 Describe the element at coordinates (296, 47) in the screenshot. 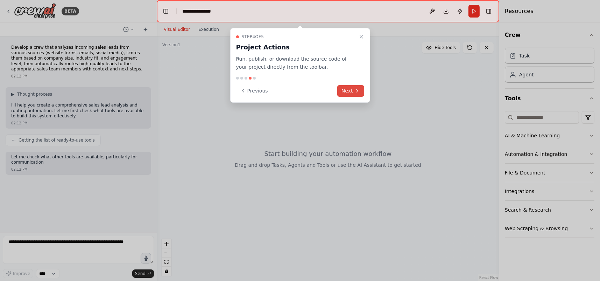

I see `h3: Project Actions` at that location.